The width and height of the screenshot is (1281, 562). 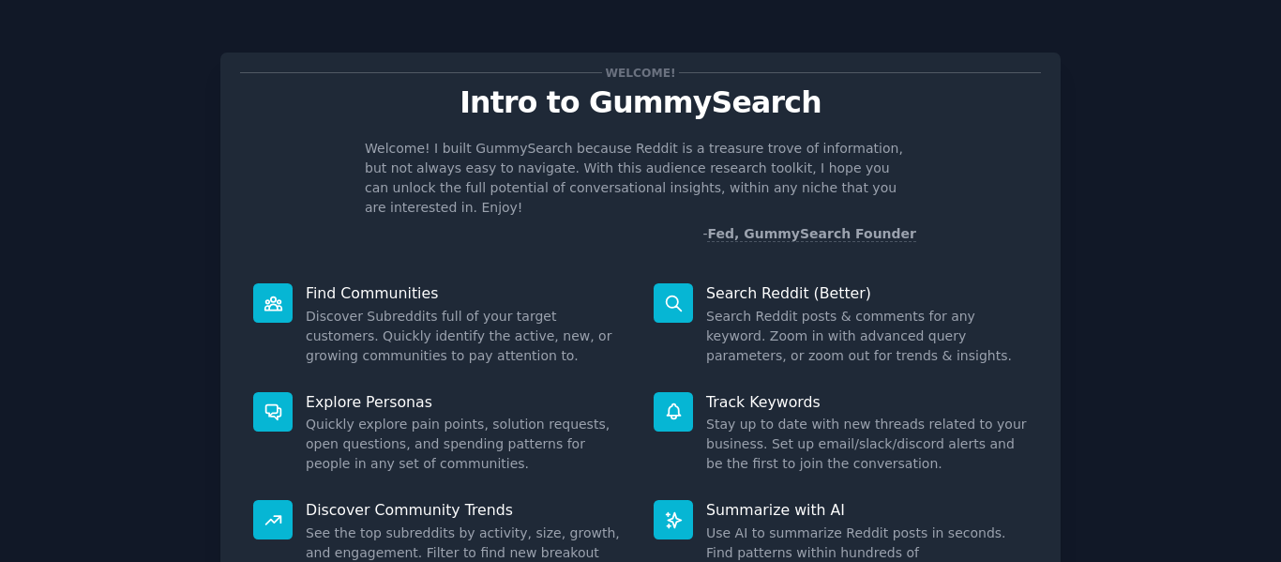 I want to click on dd: Discover Subreddits full of your target customers. Quickly identify the active, new, or growing c..., so click(x=466, y=336).